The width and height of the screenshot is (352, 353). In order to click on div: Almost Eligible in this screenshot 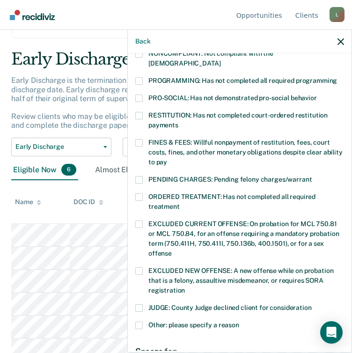, I will do `click(131, 171)`.